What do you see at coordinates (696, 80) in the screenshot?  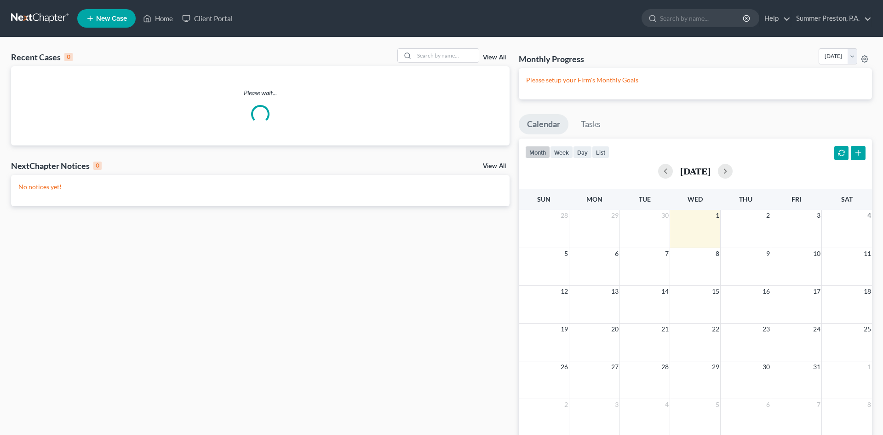 I see `p: Please setup your Firm's Monthly Goals` at bounding box center [696, 80].